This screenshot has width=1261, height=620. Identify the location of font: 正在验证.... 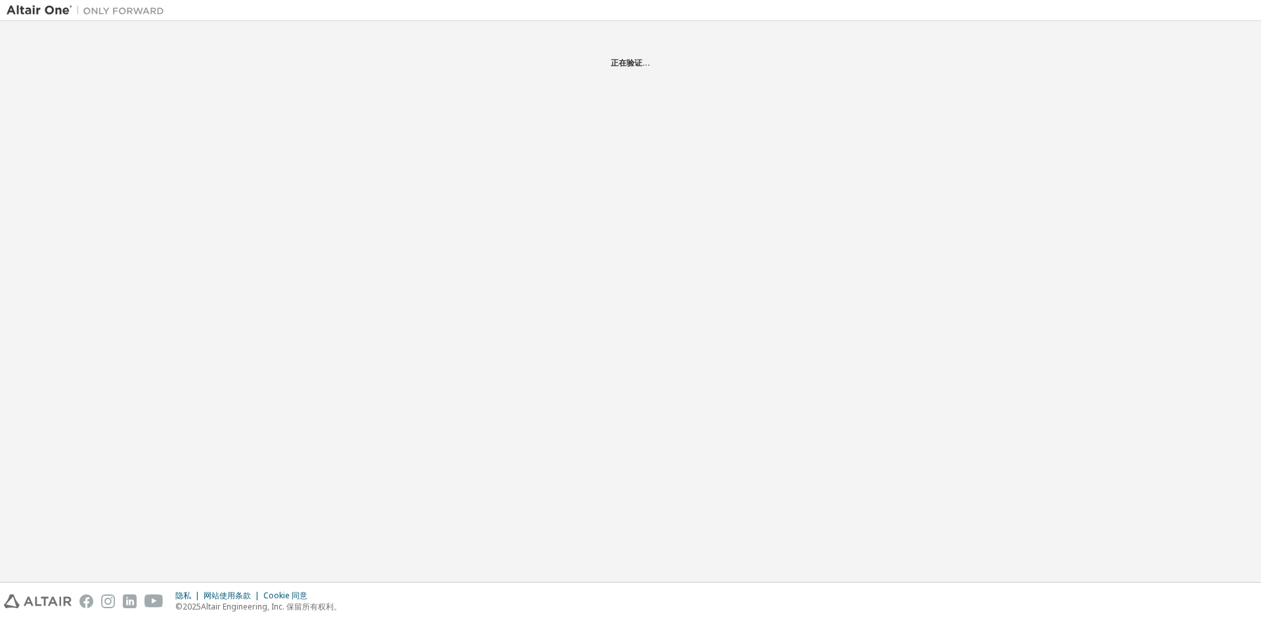
(630, 62).